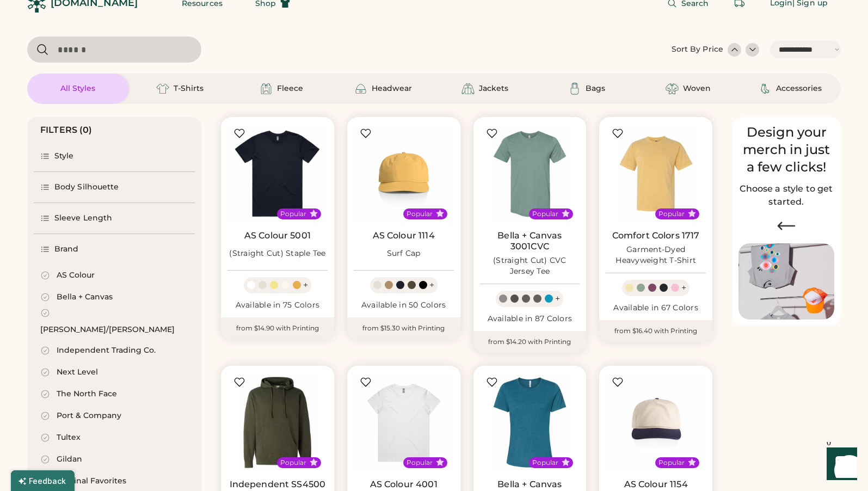 The height and width of the screenshot is (491, 868). What do you see at coordinates (697, 50) in the screenshot?
I see `div: Sort By Price` at bounding box center [697, 50].